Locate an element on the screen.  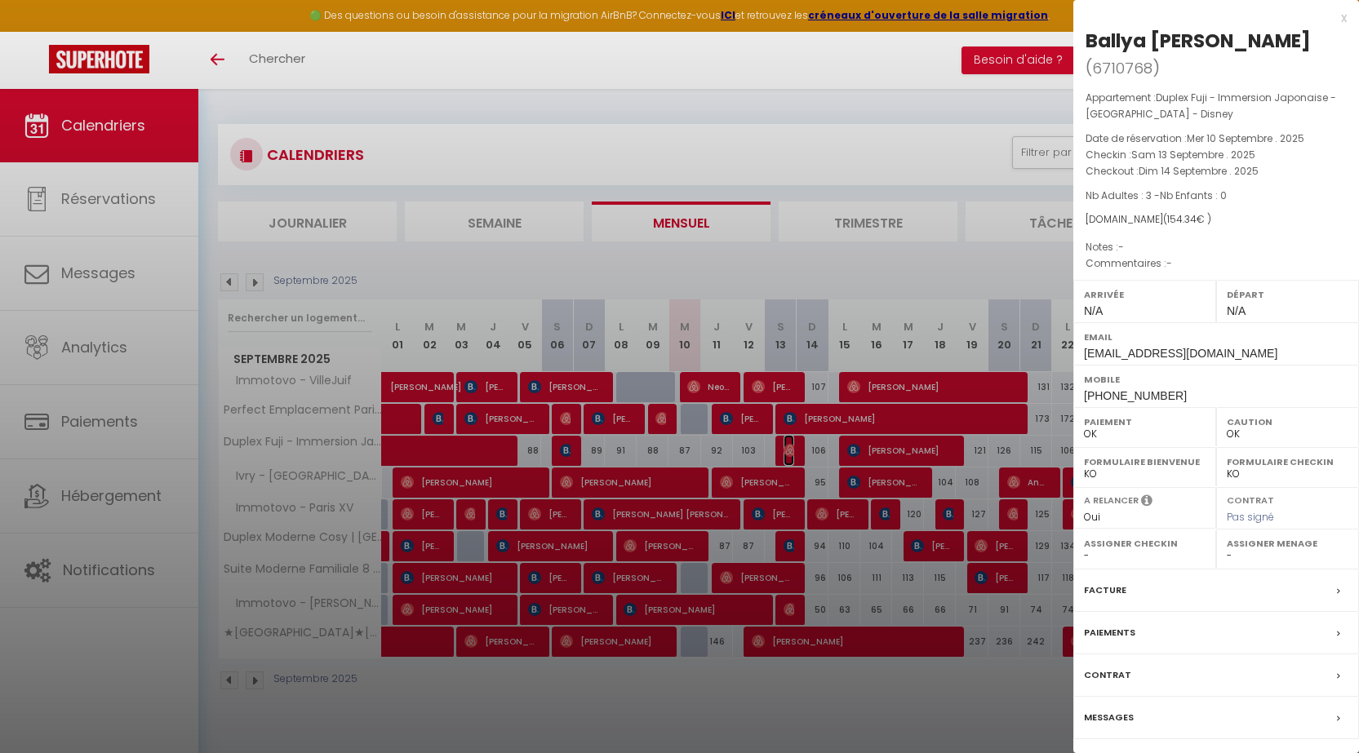
label: Email is located at coordinates (1216, 337).